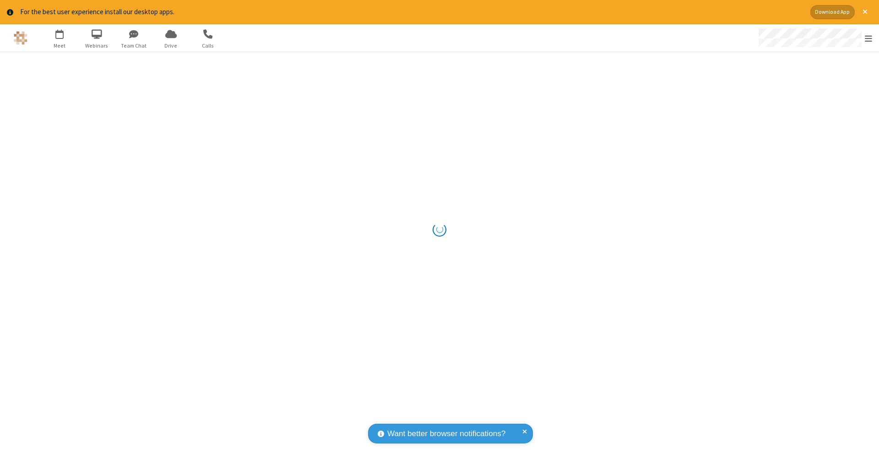 The image size is (879, 459). Describe the element at coordinates (208, 46) in the screenshot. I see `span: Calls` at that location.